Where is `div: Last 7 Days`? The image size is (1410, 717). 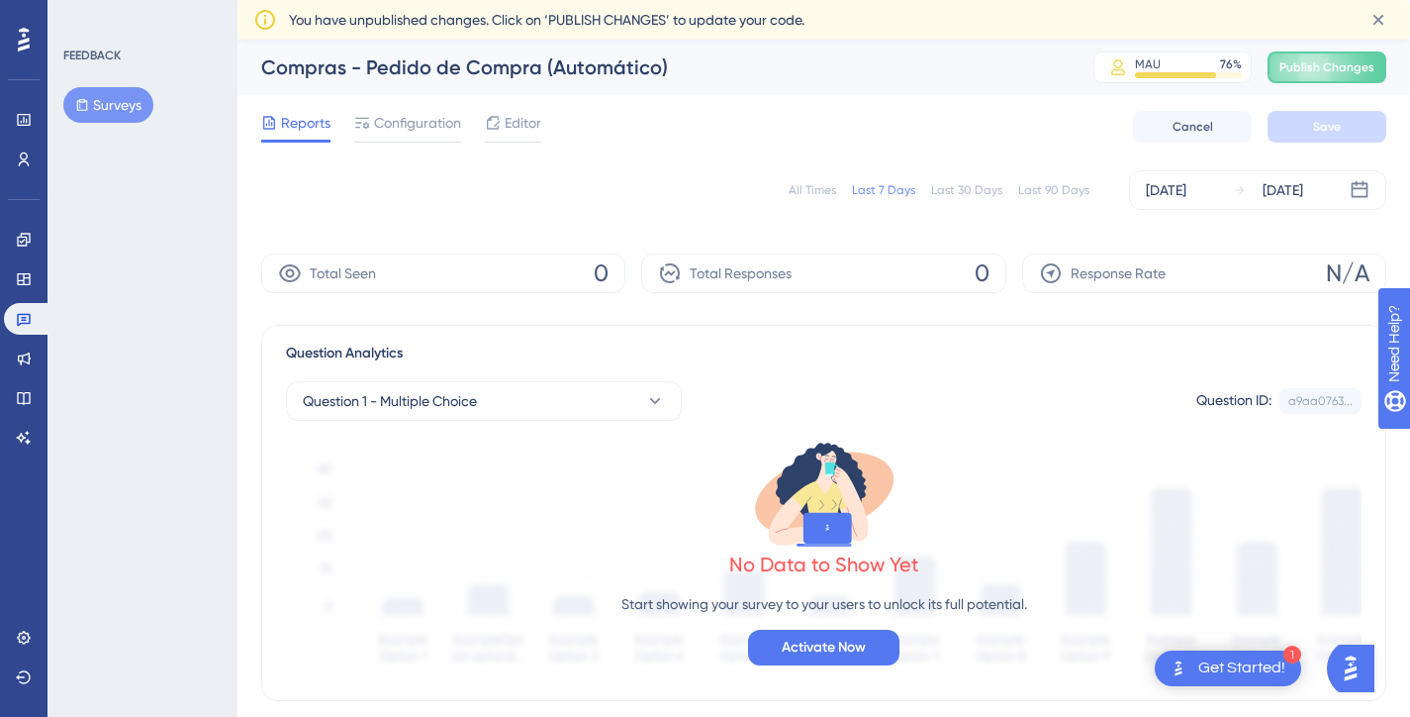
div: Last 7 Days is located at coordinates (884, 190).